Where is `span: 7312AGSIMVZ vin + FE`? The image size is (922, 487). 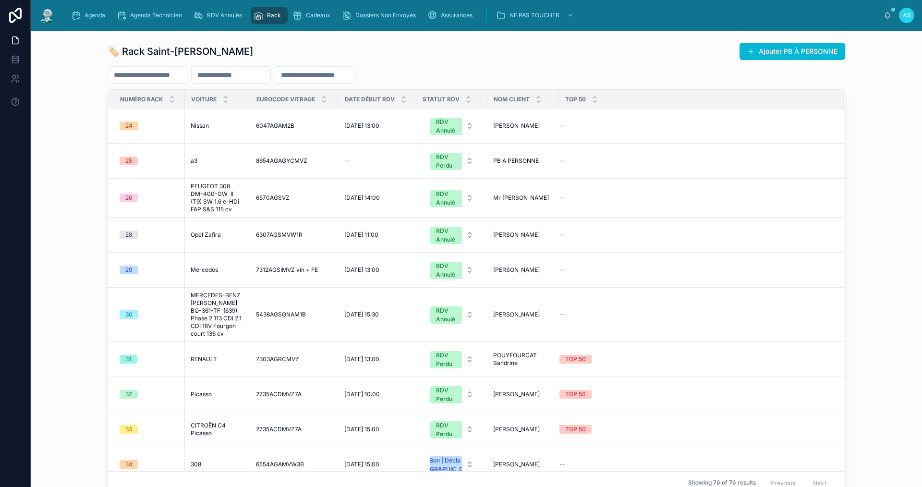
span: 7312AGSIMVZ vin + FE is located at coordinates (287, 270).